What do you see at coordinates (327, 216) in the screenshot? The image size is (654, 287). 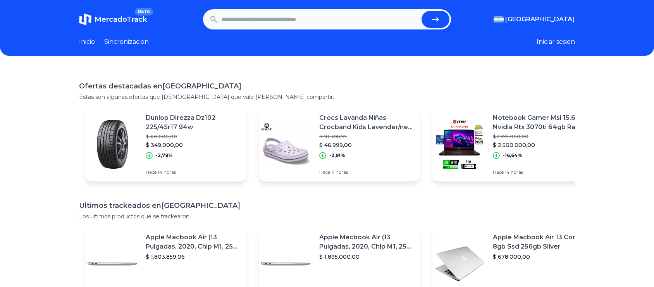 I see `p: Los ultimos productos que se trackearon.` at bounding box center [327, 216].